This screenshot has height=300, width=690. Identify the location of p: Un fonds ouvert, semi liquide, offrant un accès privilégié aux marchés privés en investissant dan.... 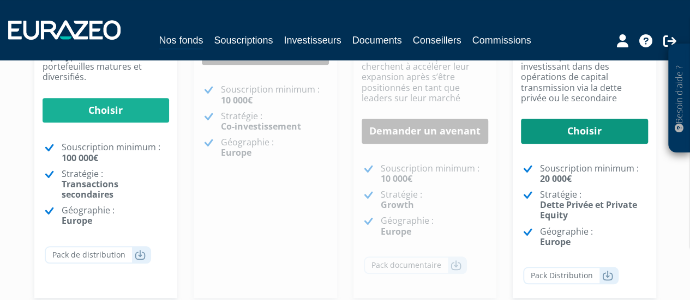
(584, 67).